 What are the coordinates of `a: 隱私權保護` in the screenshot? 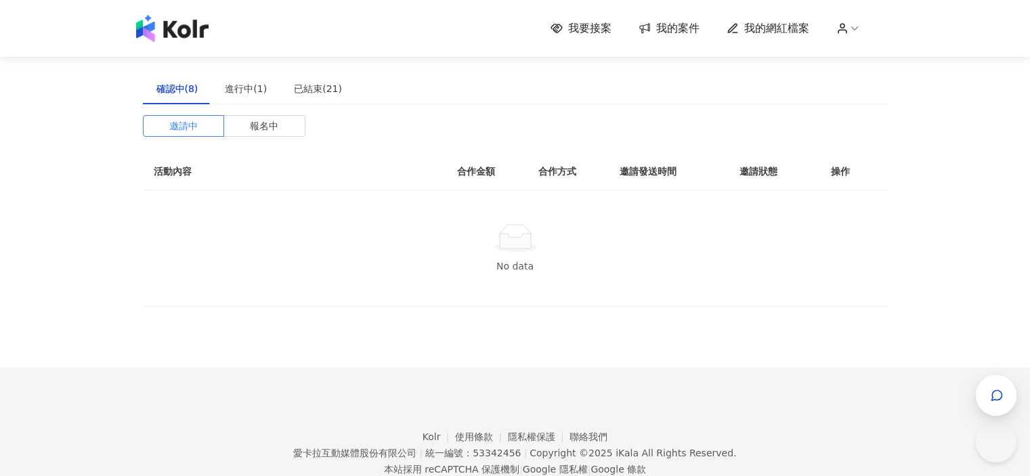 It's located at (539, 437).